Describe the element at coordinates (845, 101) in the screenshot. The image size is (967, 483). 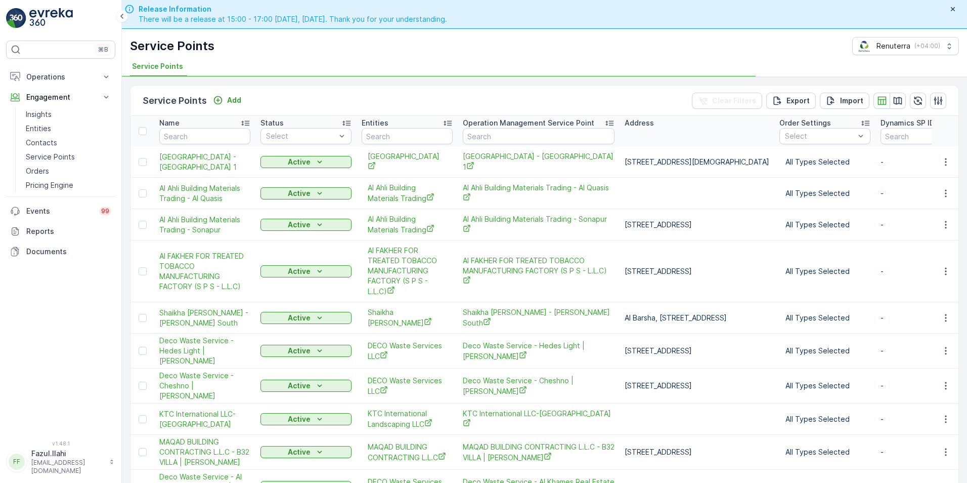
I see `button: Import` at that location.